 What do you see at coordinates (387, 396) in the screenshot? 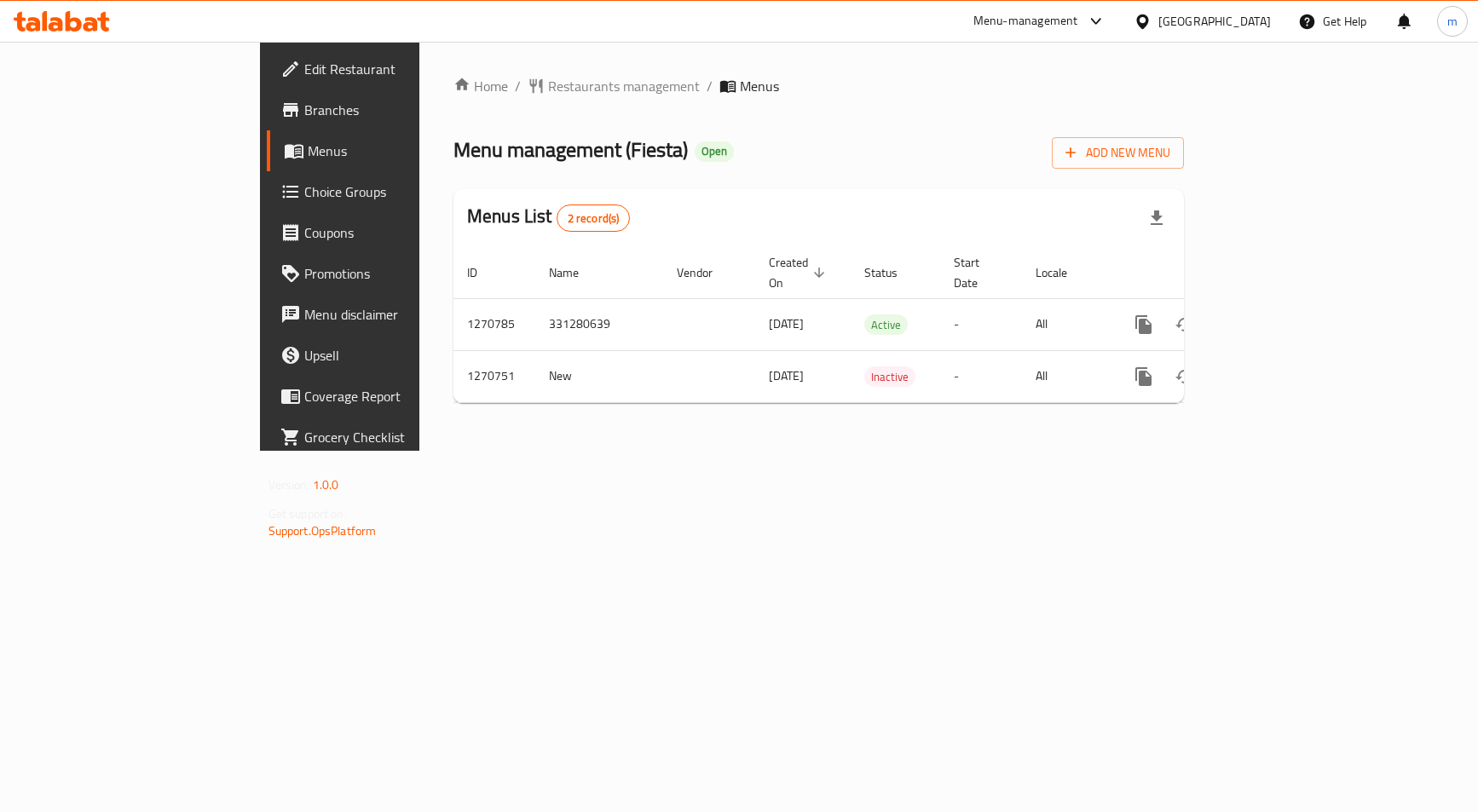
I see `a: Coverage Report` at bounding box center [387, 396].